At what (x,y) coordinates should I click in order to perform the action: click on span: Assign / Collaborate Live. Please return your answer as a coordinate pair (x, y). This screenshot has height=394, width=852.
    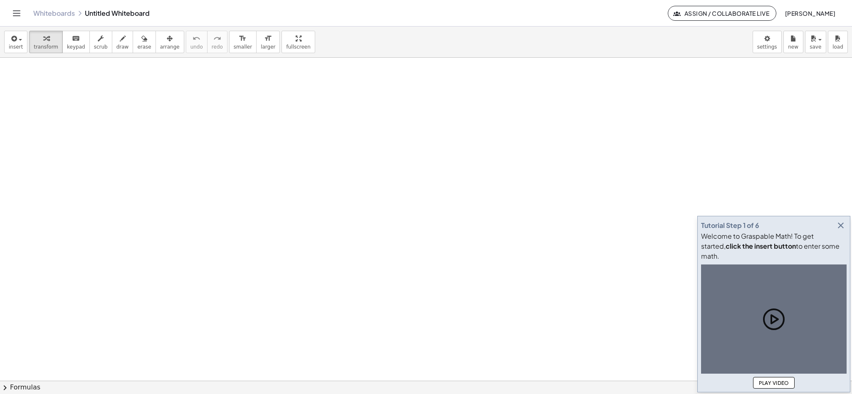
    Looking at the image, I should click on (721, 13).